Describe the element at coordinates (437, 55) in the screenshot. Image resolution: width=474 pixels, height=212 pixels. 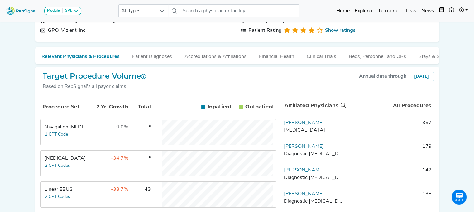
I see `button: Stays & Services` at that location.